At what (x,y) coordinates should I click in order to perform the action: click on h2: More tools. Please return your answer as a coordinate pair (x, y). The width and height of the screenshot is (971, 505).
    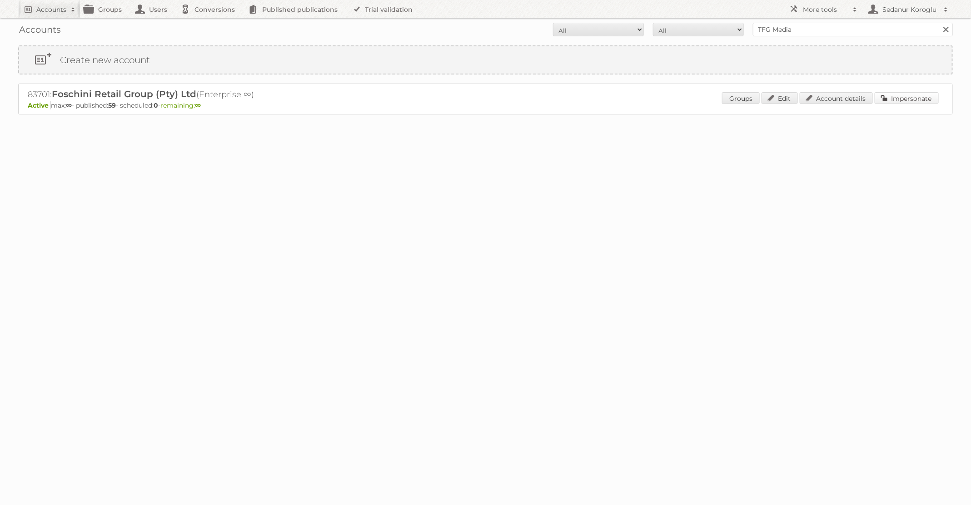
    Looking at the image, I should click on (825, 10).